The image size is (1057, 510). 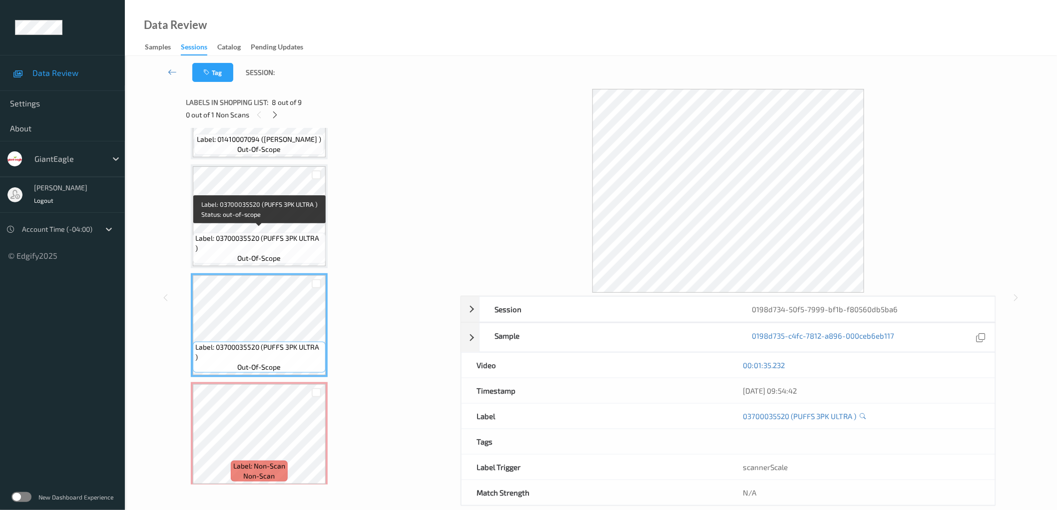 I want to click on span: non-scan, so click(x=259, y=476).